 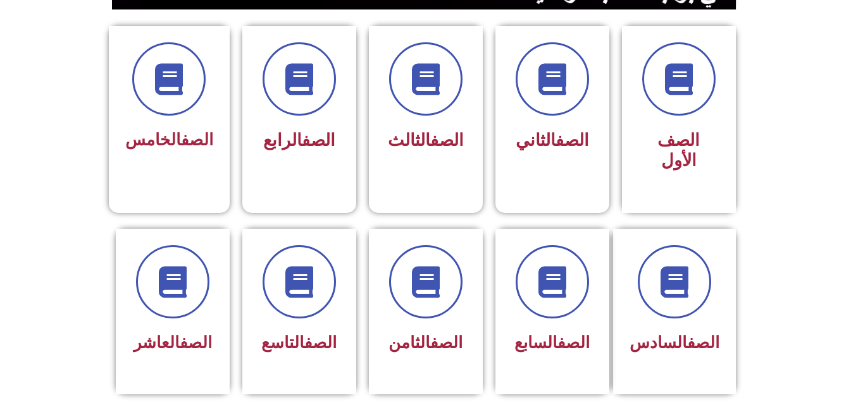 I want to click on span: الثالث, so click(x=426, y=140).